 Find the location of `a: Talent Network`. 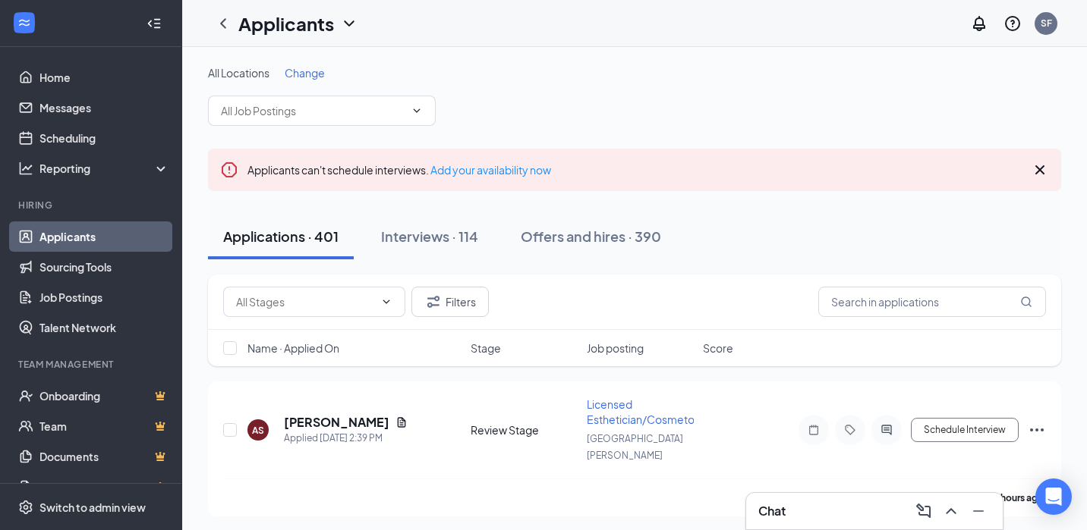

a: Talent Network is located at coordinates (104, 328).